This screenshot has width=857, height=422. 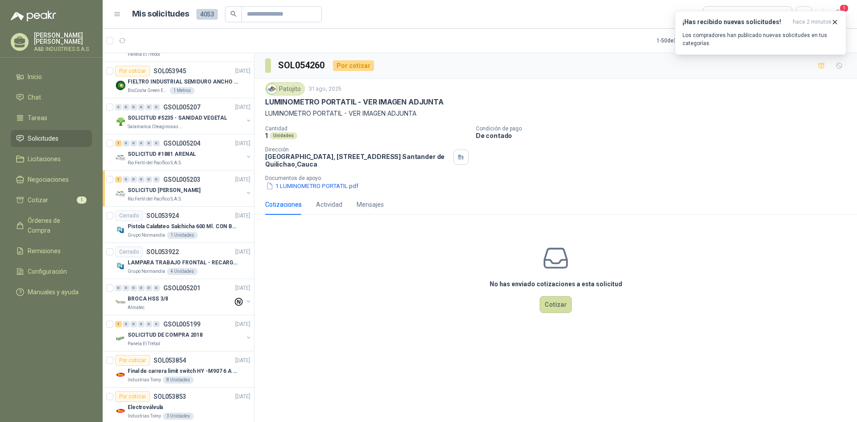 What do you see at coordinates (51, 159) in the screenshot?
I see `a: Licitaciones` at bounding box center [51, 159].